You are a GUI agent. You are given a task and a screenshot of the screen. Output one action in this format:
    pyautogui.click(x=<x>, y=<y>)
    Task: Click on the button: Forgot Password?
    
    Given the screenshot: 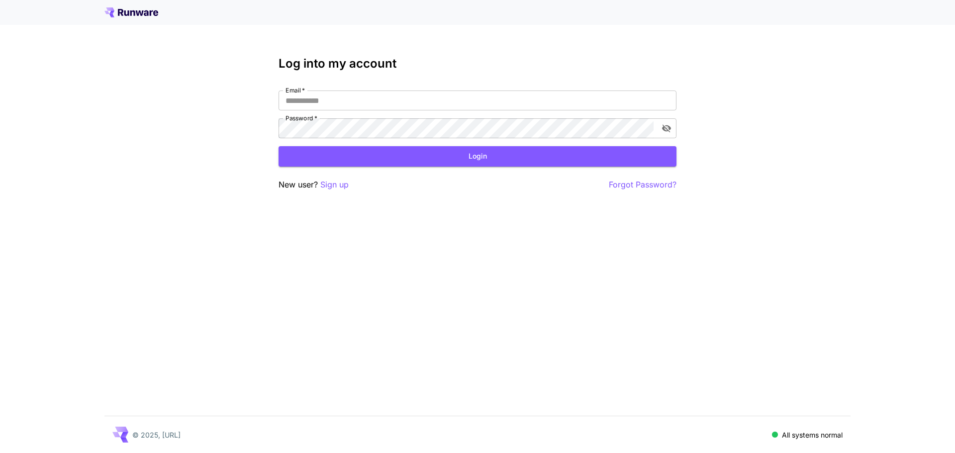 What is the action you would take?
    pyautogui.click(x=643, y=185)
    